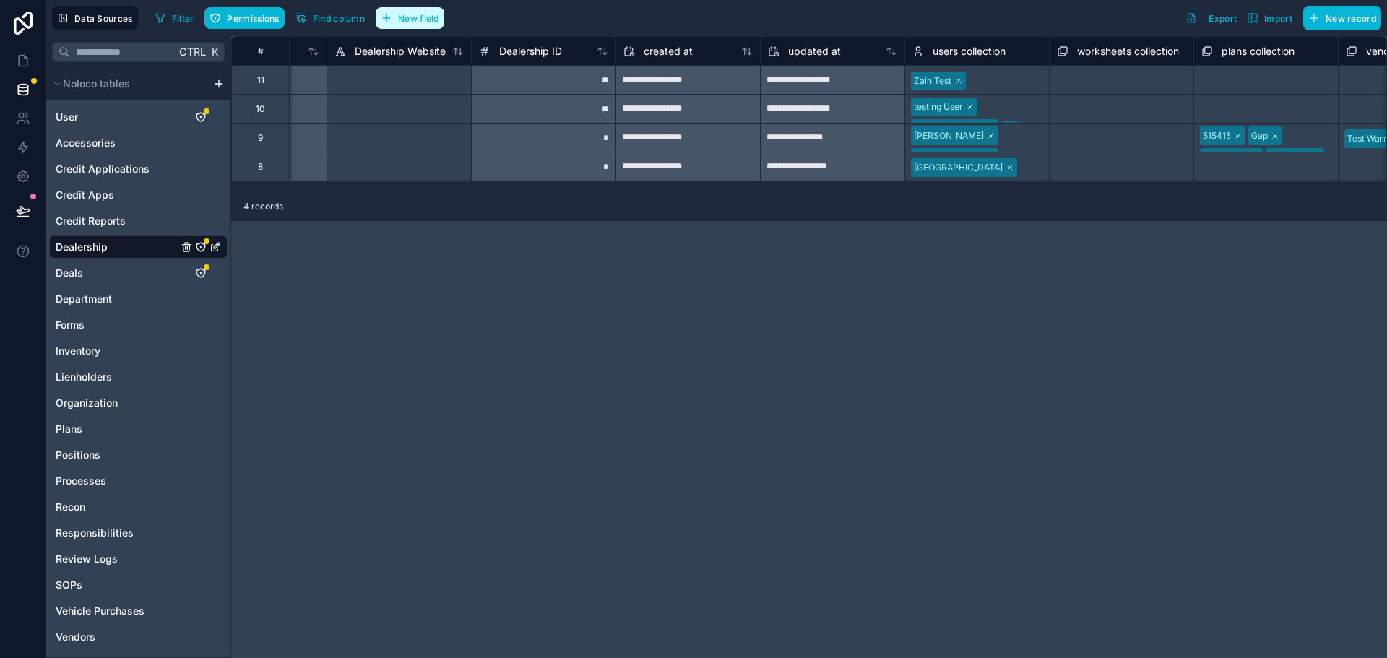 Image resolution: width=1387 pixels, height=658 pixels. What do you see at coordinates (530, 51) in the screenshot?
I see `span: Dealership ID` at bounding box center [530, 51].